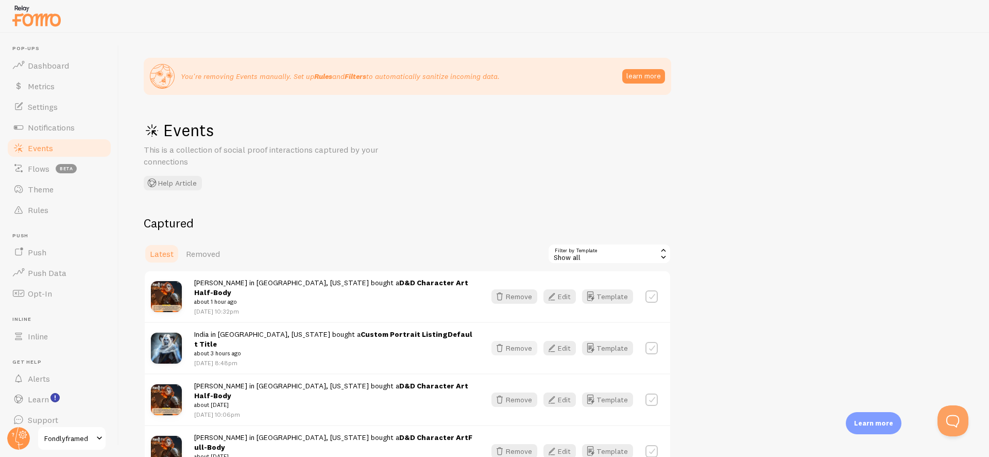  Describe the element at coordinates (59, 127) in the screenshot. I see `a: Notifications` at that location.